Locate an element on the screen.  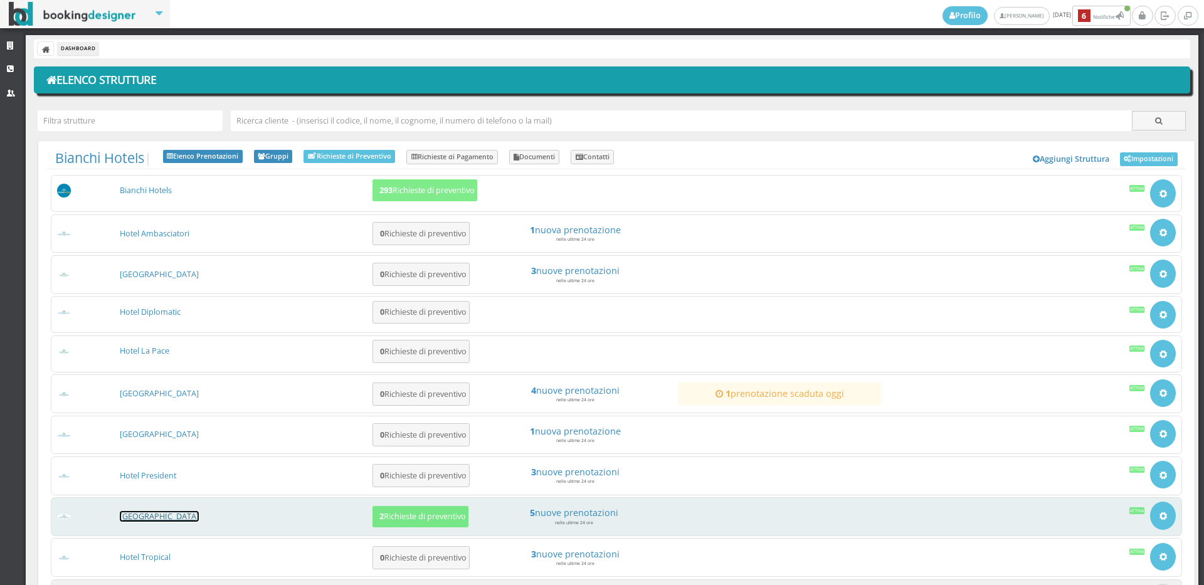
a: 4nuove prenotazioni is located at coordinates (575, 390).